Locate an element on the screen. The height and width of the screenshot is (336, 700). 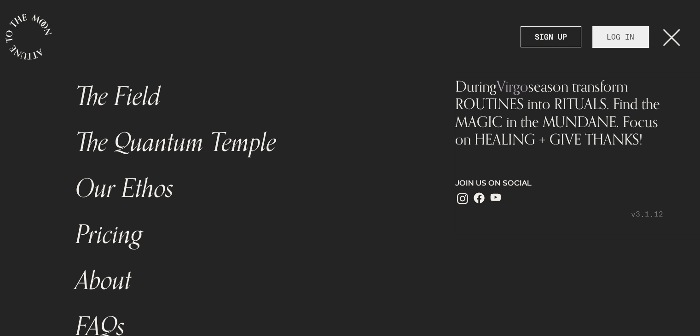
span: Virgo is located at coordinates (512, 86).